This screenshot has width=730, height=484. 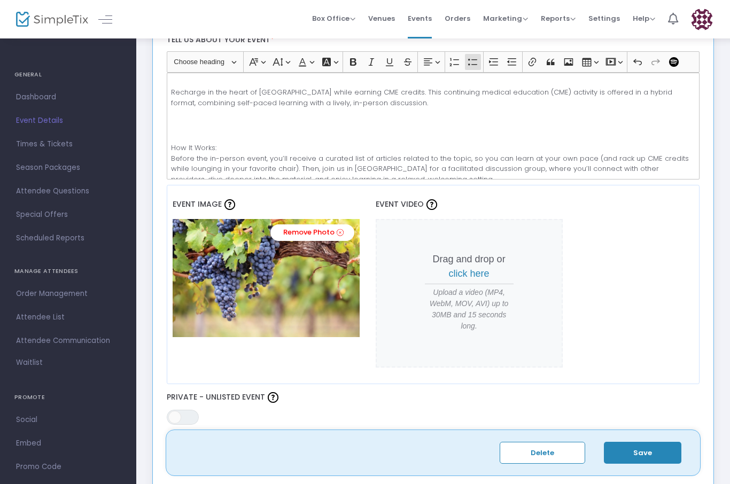 What do you see at coordinates (68, 420) in the screenshot?
I see `span: Social` at bounding box center [68, 420].